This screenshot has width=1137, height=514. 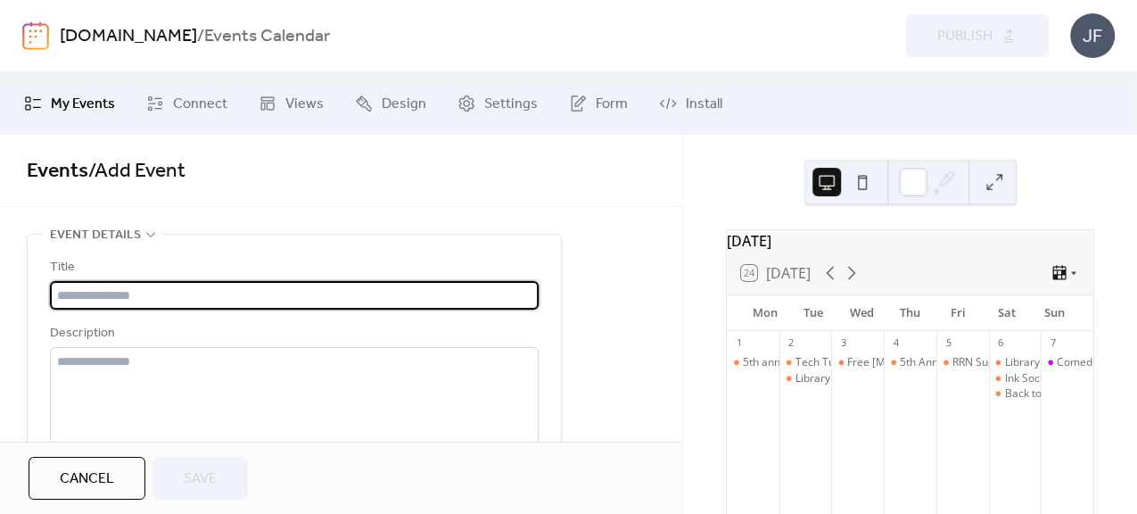 I want to click on div: Tue, so click(x=813, y=313).